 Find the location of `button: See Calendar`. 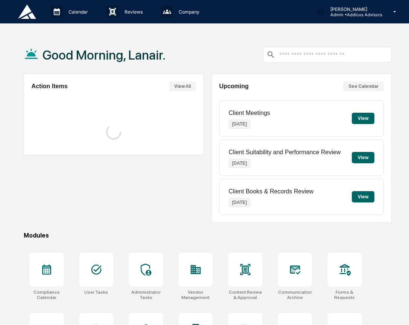

button: See Calendar is located at coordinates (364, 86).